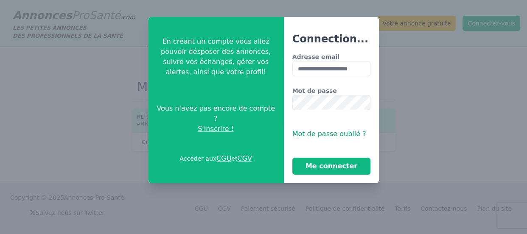 The height and width of the screenshot is (234, 527). I want to click on a: CGV, so click(244, 158).